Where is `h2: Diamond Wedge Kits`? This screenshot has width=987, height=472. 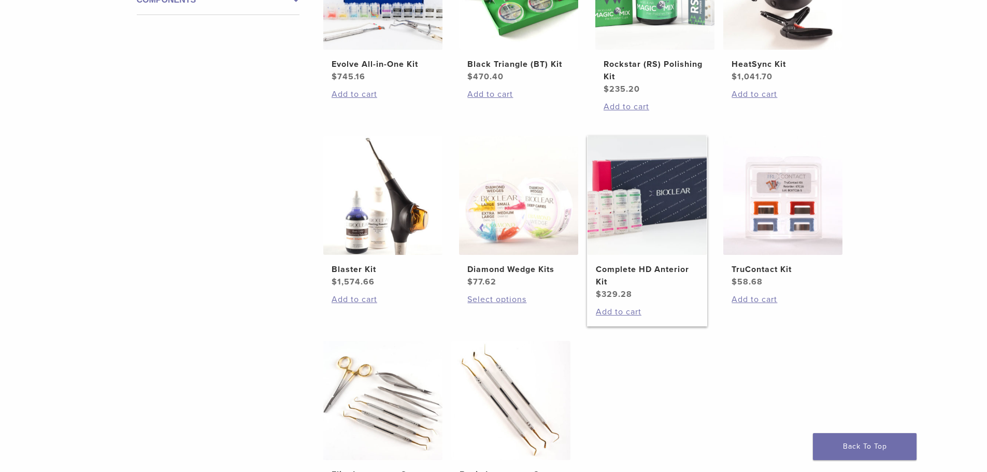 h2: Diamond Wedge Kits is located at coordinates (518, 269).